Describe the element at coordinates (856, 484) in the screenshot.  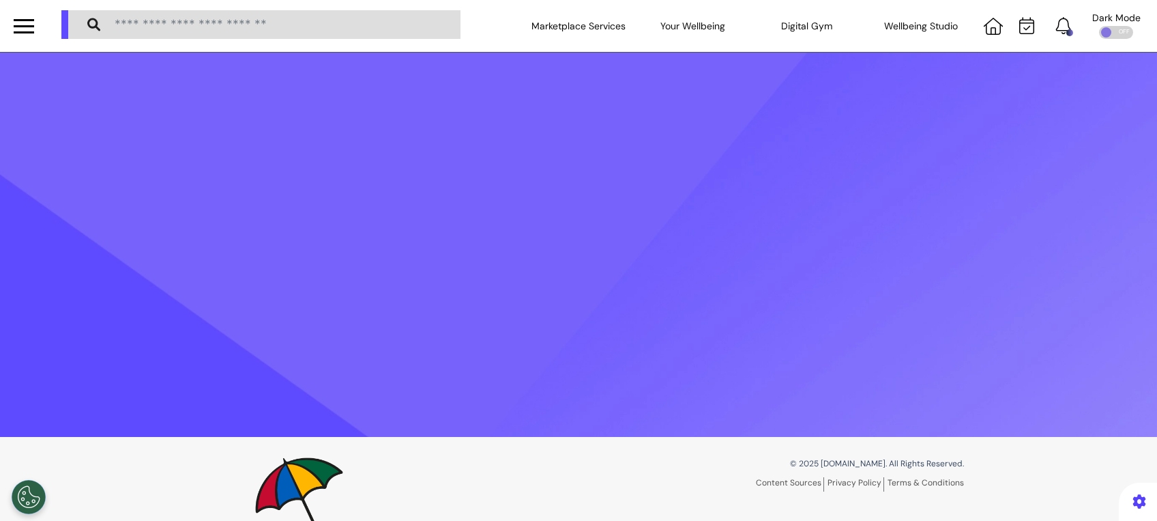
I see `a: Privacy Policy` at that location.